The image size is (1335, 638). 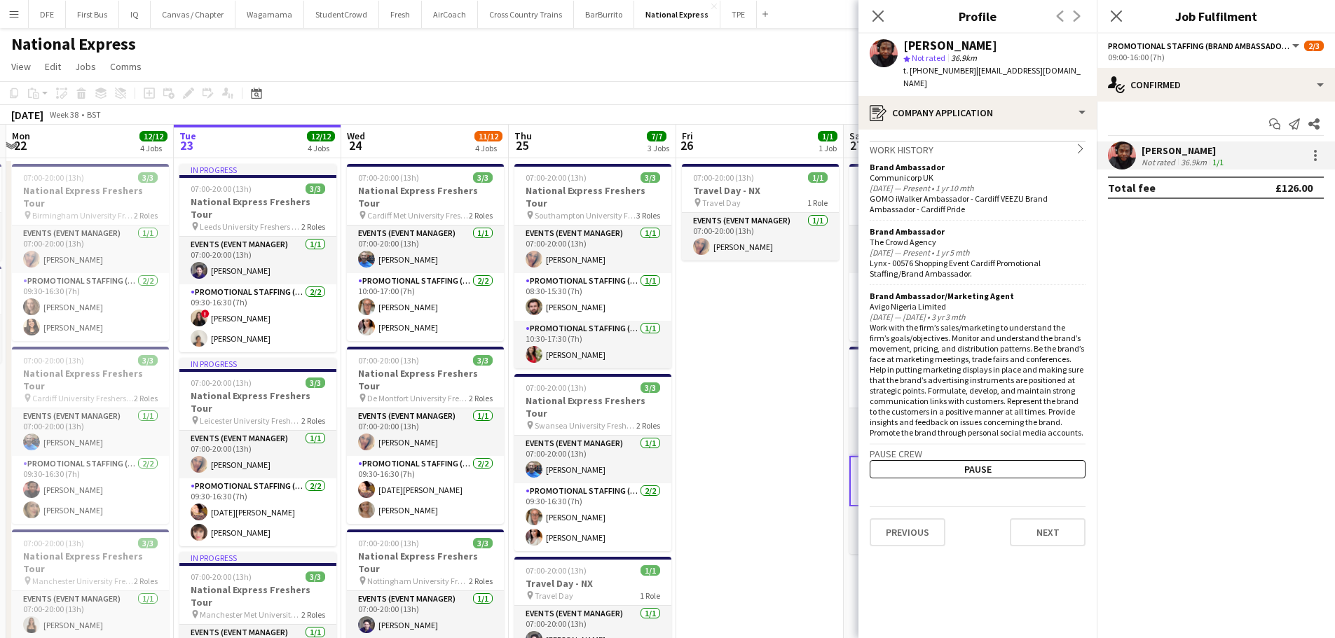 I want to click on h1: National Express, so click(x=74, y=44).